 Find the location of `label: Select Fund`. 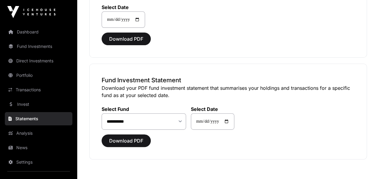

label: Select Fund is located at coordinates (144, 109).